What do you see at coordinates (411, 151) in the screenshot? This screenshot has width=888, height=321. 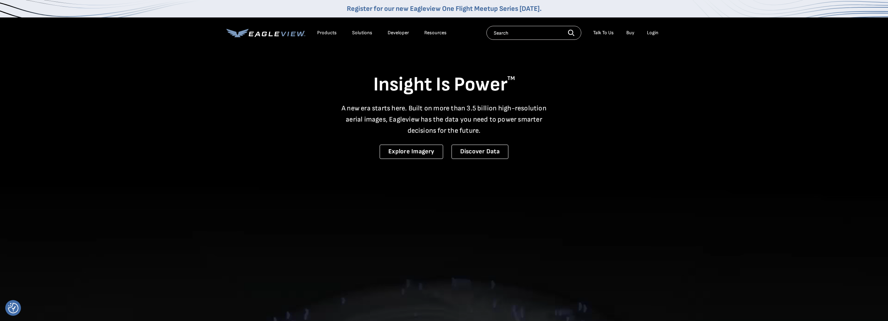 I see `a: Explore Imagery` at bounding box center [411, 151].